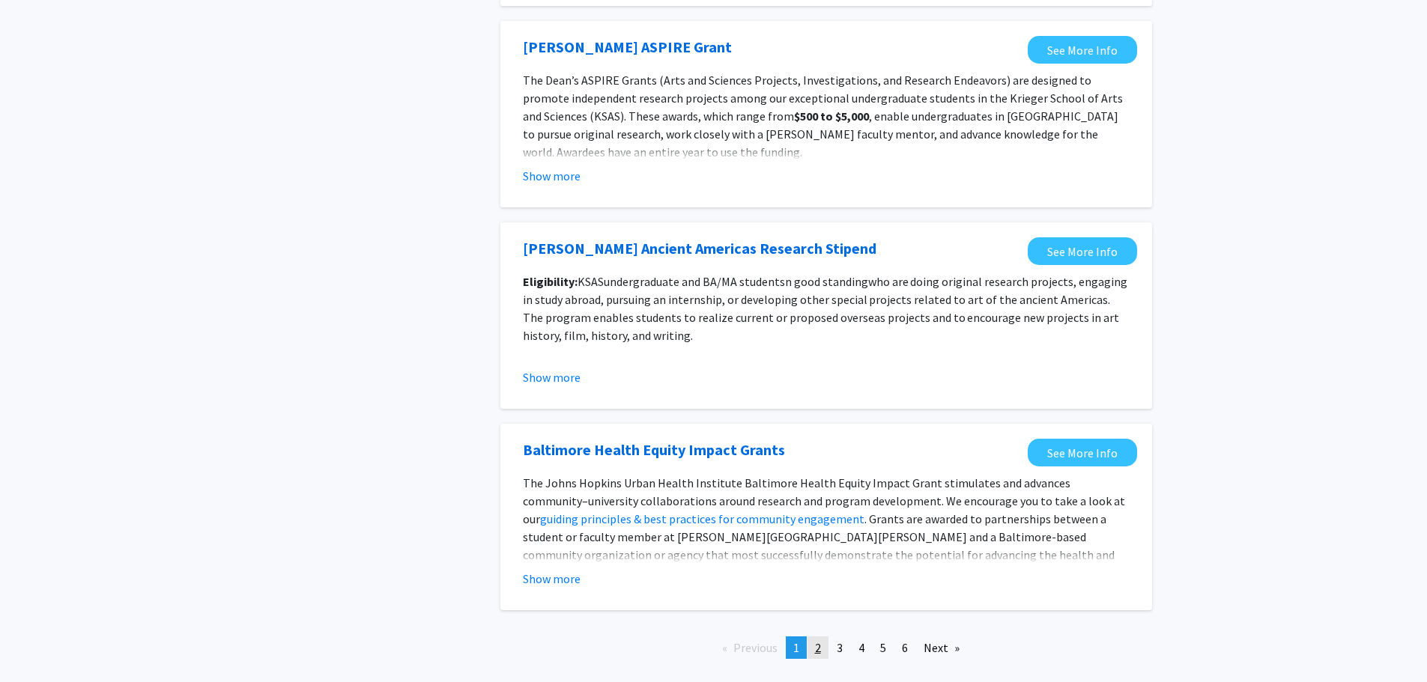 The height and width of the screenshot is (682, 1427). Describe the element at coordinates (796, 648) in the screenshot. I see `span: 1` at that location.